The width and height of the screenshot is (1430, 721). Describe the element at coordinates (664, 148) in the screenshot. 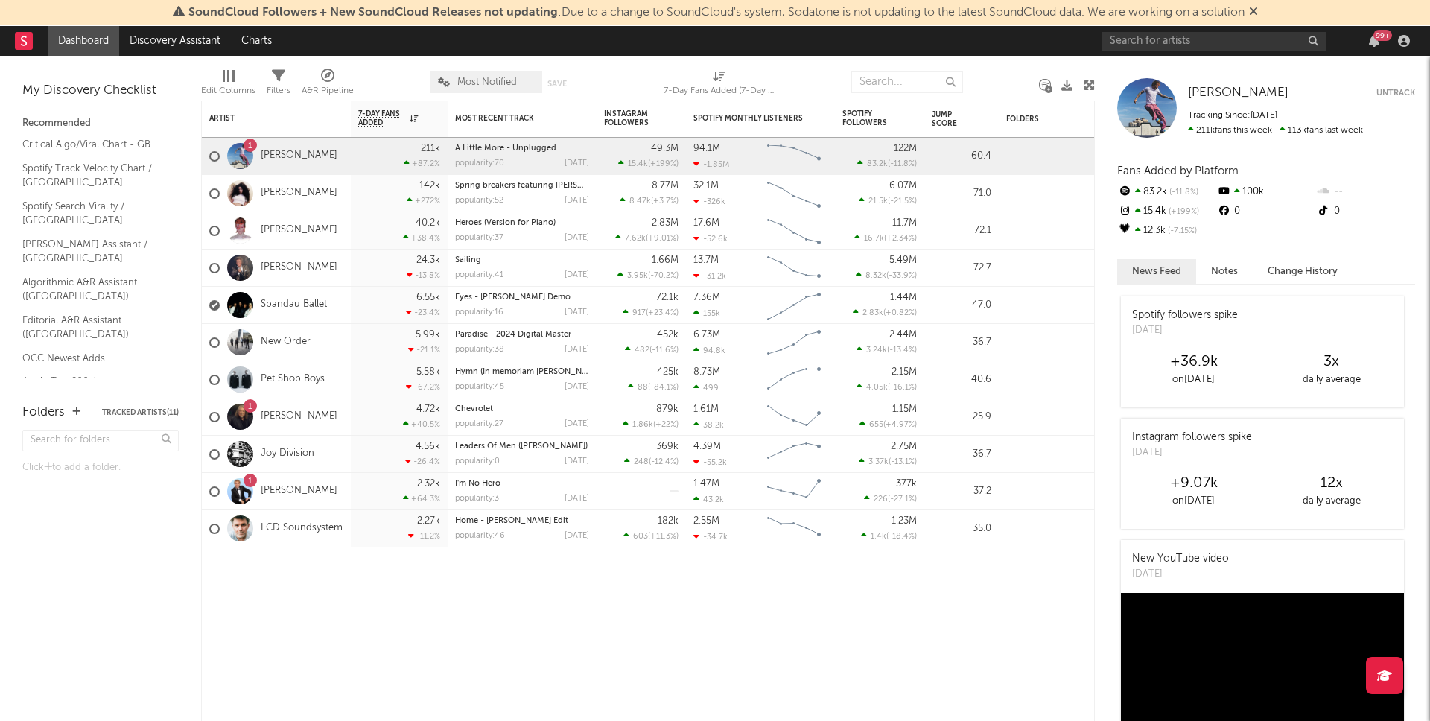

I see `div: 49.3M` at that location.